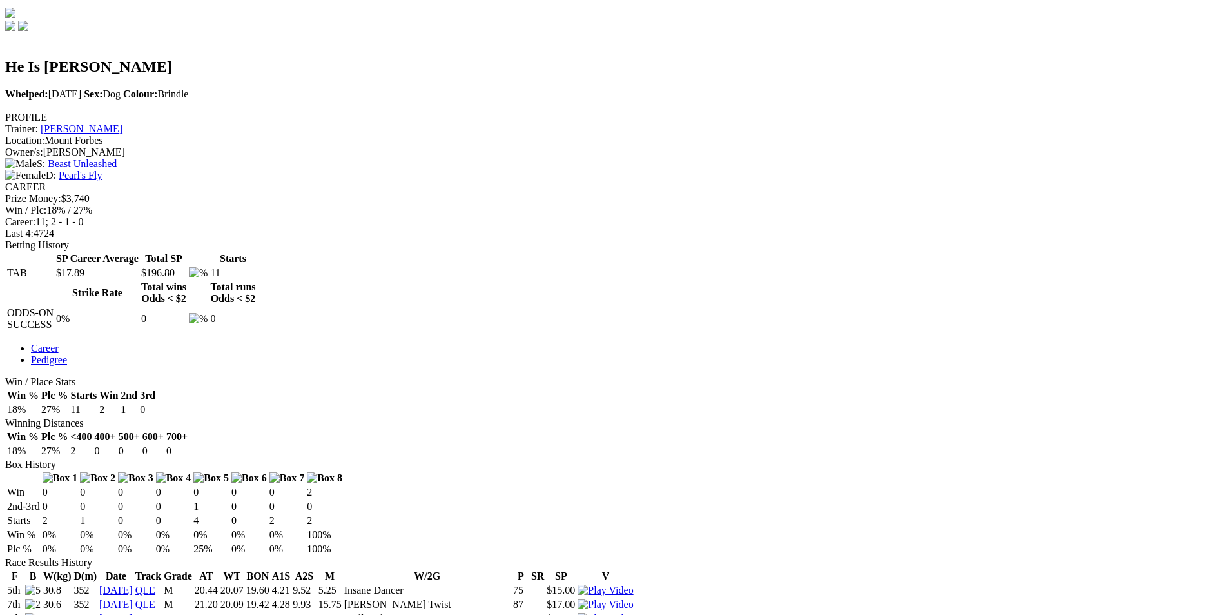 Image resolution: width=1228 pixels, height=615 pixels. I want to click on th: P, so click(521, 576).